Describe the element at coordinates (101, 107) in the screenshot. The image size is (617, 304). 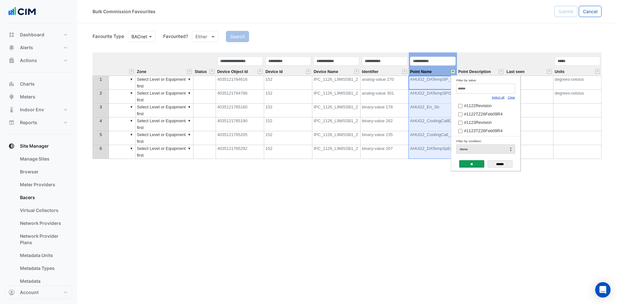
I see `span: 3` at that location.